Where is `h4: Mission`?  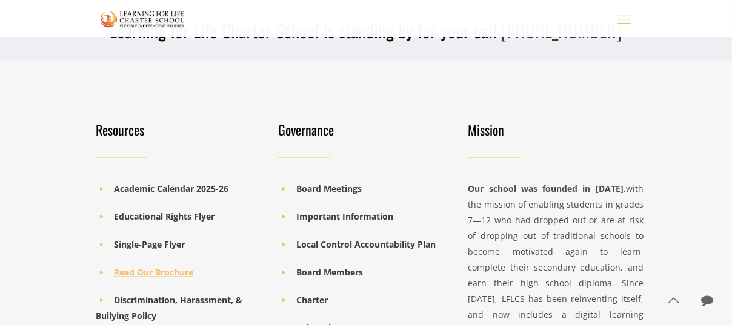
h4: Mission is located at coordinates (555, 130).